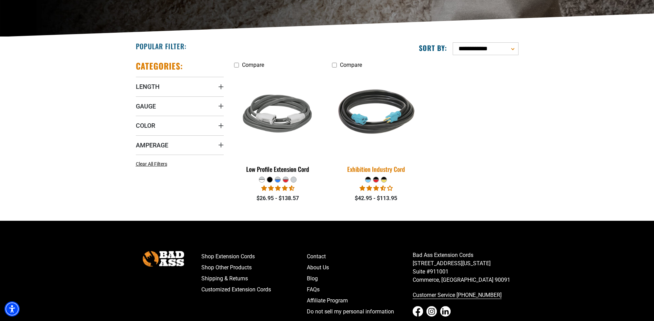 Image resolution: width=654 pixels, height=321 pixels. Describe the element at coordinates (278, 188) in the screenshot. I see `span: 4.50 stars` at that location.